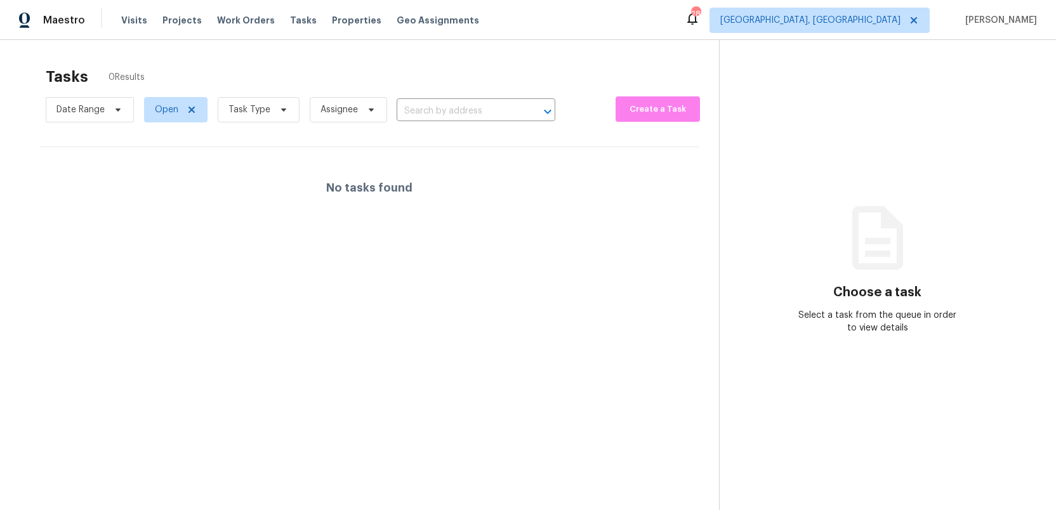  What do you see at coordinates (877, 292) in the screenshot?
I see `h3: Choose a task` at bounding box center [877, 292].